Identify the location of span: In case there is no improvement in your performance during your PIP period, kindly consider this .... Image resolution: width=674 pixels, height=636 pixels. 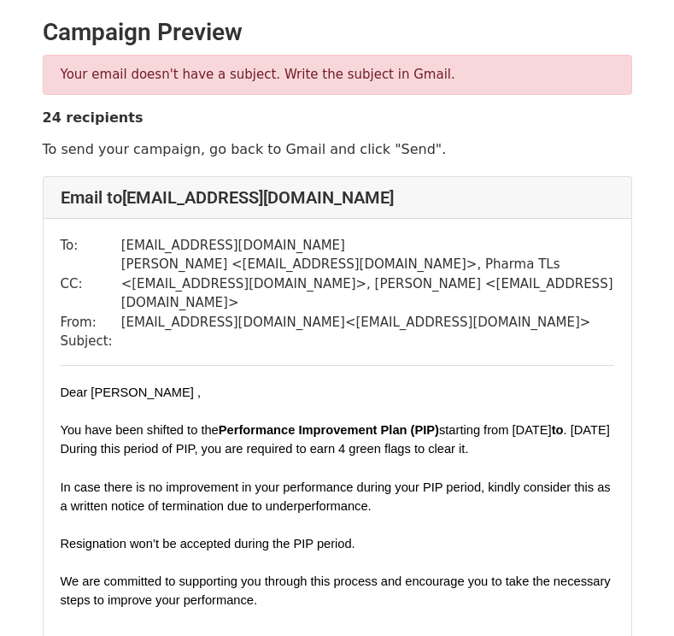
(336, 497).